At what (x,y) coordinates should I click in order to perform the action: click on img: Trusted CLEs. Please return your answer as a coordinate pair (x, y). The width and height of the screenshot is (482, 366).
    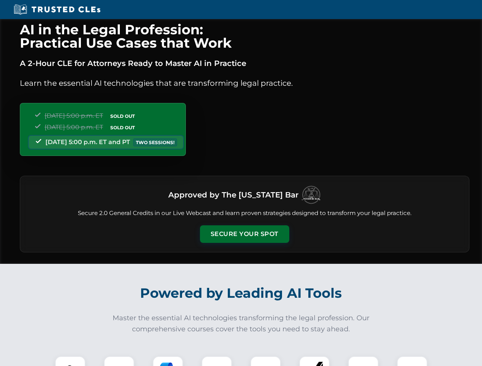
    Looking at the image, I should click on (57, 10).